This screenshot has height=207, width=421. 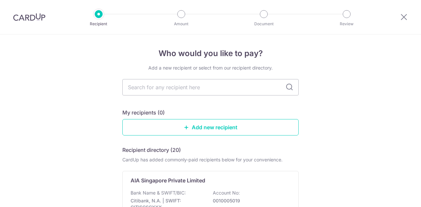 I want to click on a: Add new recipient, so click(x=210, y=127).